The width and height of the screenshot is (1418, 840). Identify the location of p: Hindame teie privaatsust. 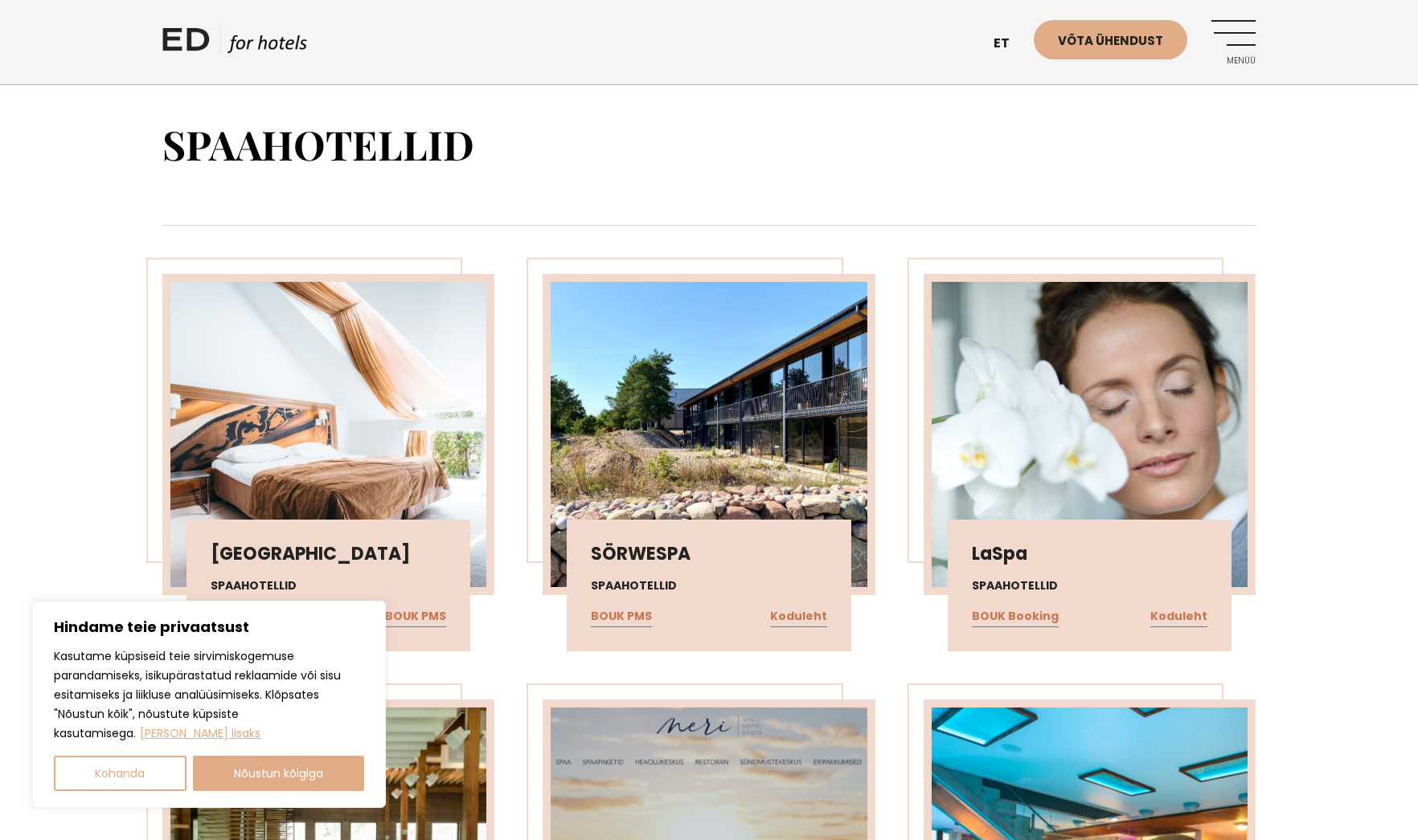
(209, 628).